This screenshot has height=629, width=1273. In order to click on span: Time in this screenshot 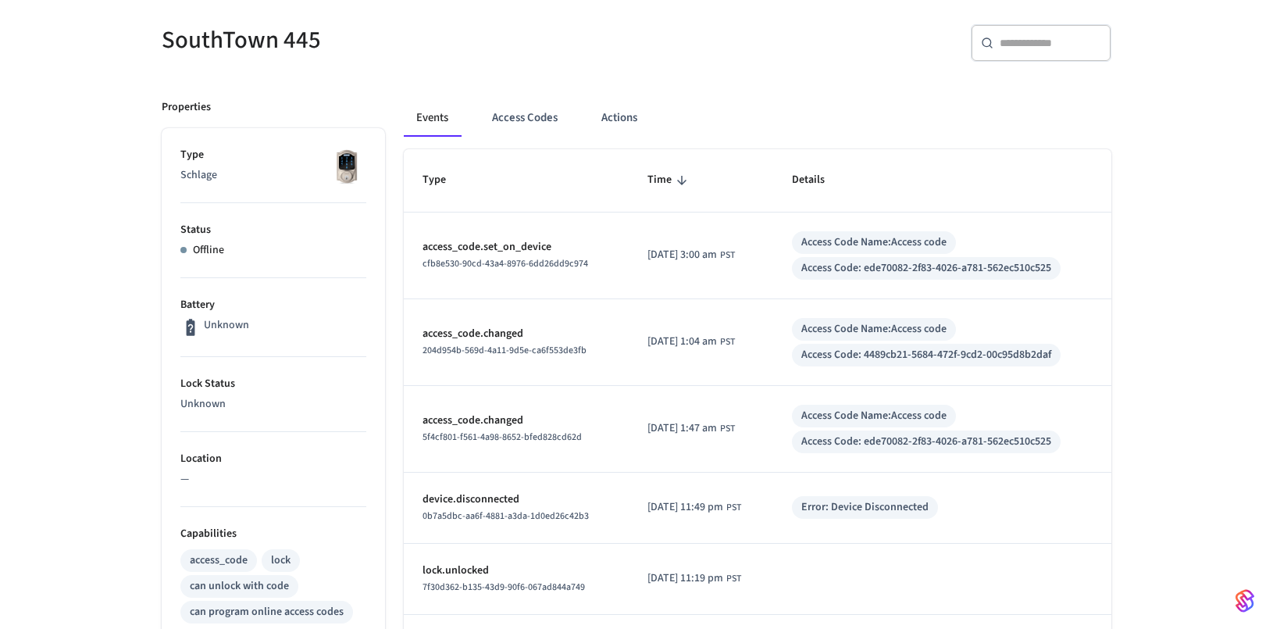, I will do `click(669, 180)`.